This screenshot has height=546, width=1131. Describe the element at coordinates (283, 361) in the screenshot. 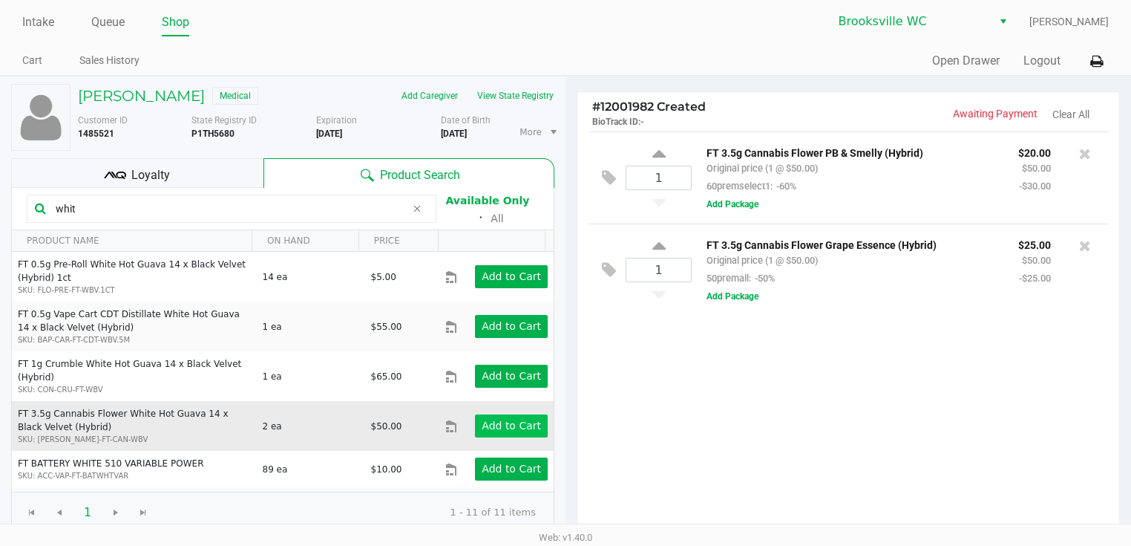

I see `div: Data table` at that location.